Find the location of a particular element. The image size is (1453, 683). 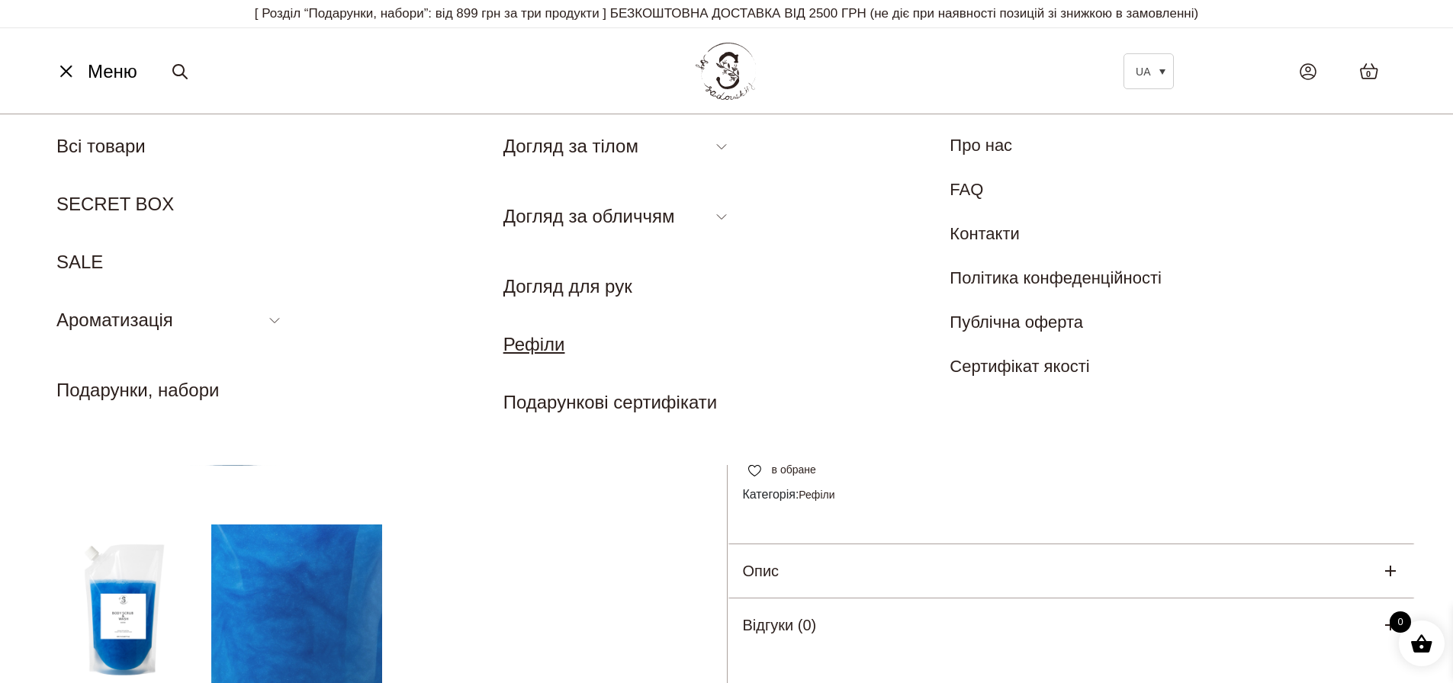

h5: Відгуки (0) is located at coordinates (780, 625).